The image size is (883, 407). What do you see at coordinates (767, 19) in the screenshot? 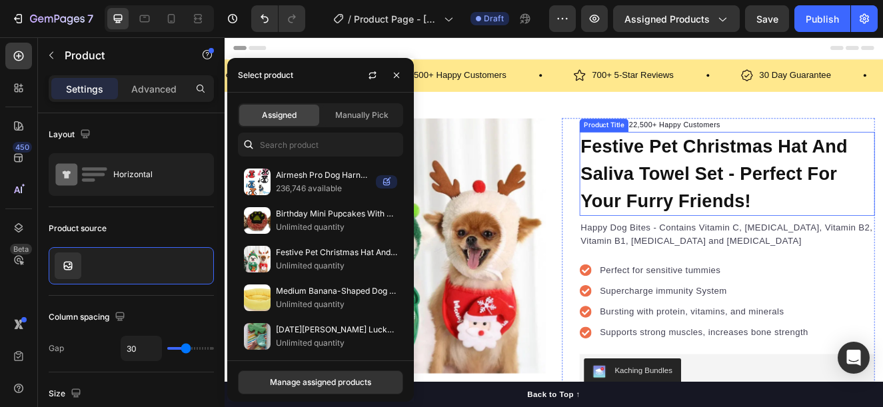
I see `button: Save` at bounding box center [767, 19].